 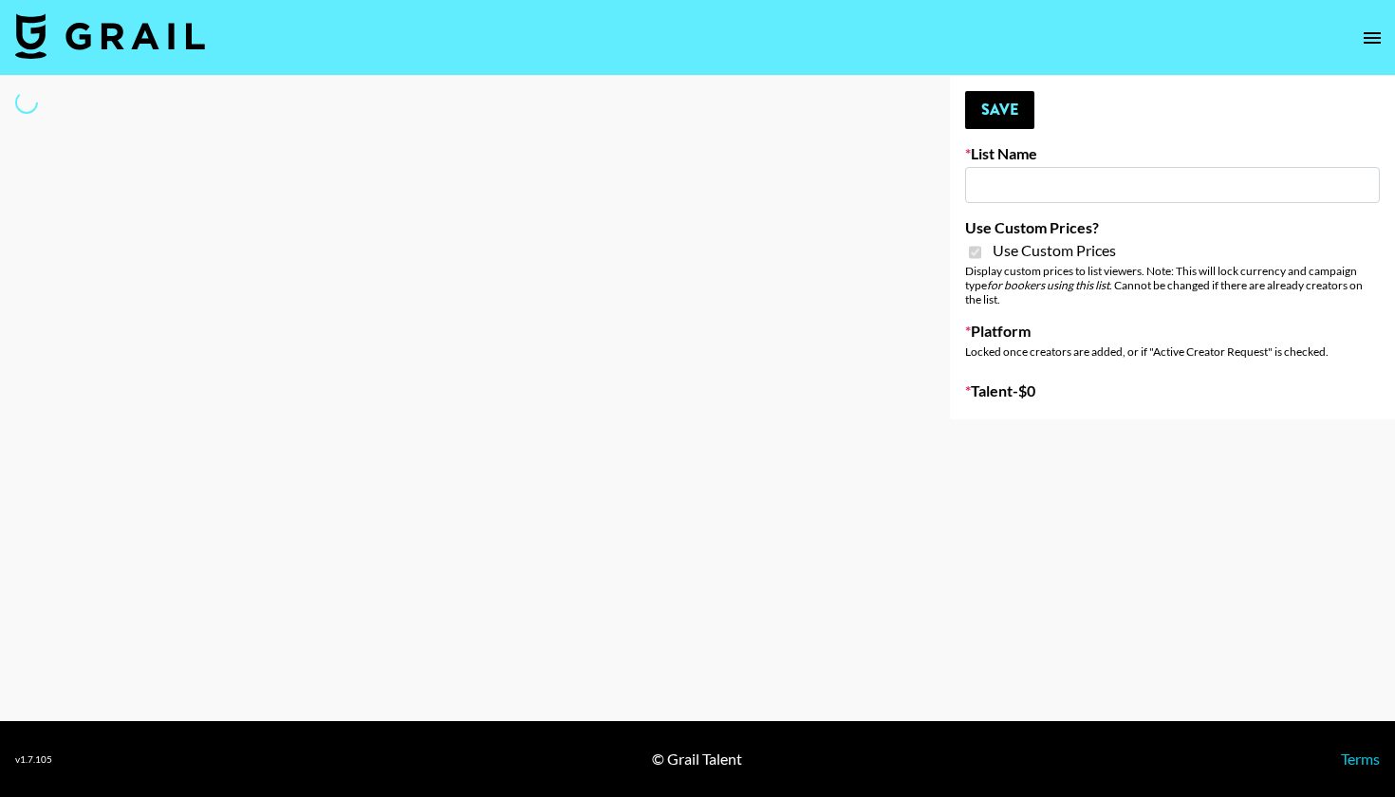 I want to click on em: for bookers using this list, so click(x=1048, y=285).